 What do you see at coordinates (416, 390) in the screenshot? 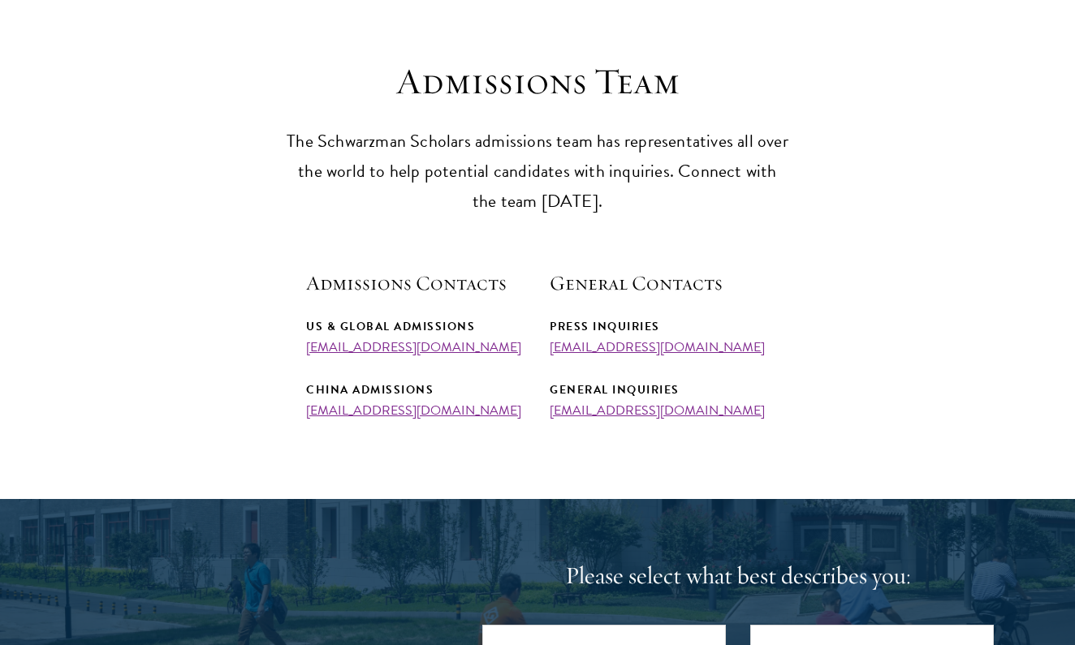
I see `div: China Admissions` at bounding box center [416, 390].